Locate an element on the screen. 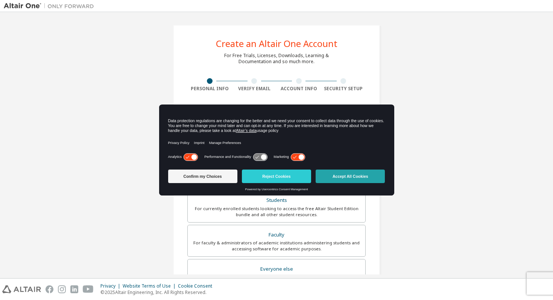 The image size is (553, 300). img: youtube.svg is located at coordinates (88, 289).